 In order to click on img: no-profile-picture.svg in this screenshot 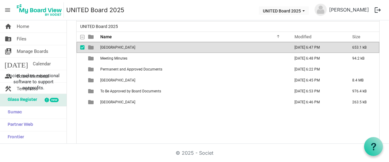, I will do `click(321, 10)`.